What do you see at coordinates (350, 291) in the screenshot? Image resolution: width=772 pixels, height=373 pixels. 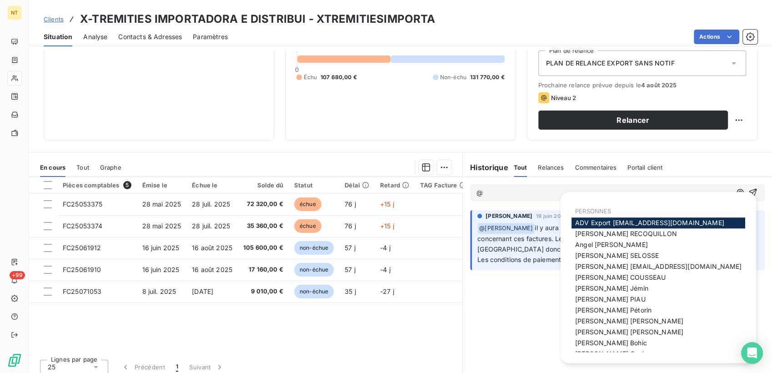 I see `span: 35 j` at bounding box center [350, 291].